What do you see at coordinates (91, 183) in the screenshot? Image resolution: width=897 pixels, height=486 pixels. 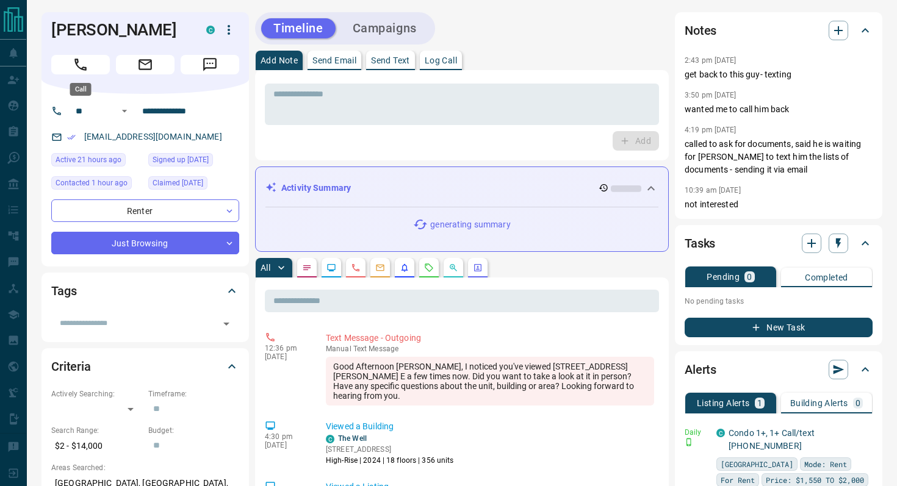 I see `span: Contacted 1 hour ago` at bounding box center [91, 183].